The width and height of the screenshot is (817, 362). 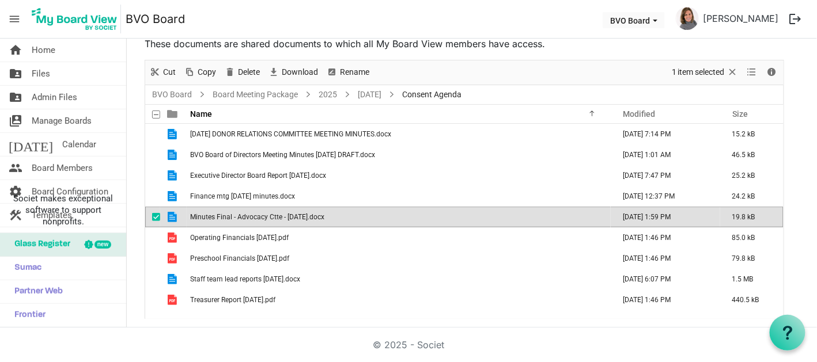 What do you see at coordinates (752, 217) in the screenshot?
I see `td: 19.8 kB is template cell column header Size` at bounding box center [752, 217].